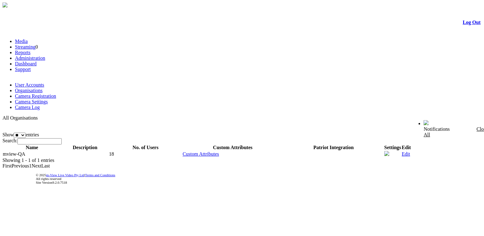  Describe the element at coordinates (30, 58) in the screenshot. I see `a: Administration` at that location.